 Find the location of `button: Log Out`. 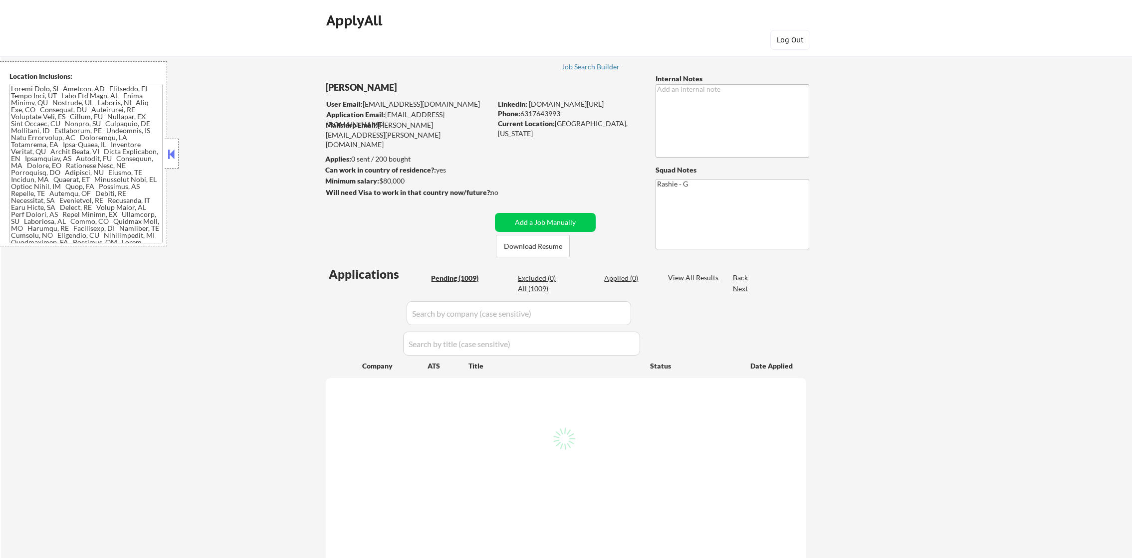

button: Log Out is located at coordinates (790, 40).